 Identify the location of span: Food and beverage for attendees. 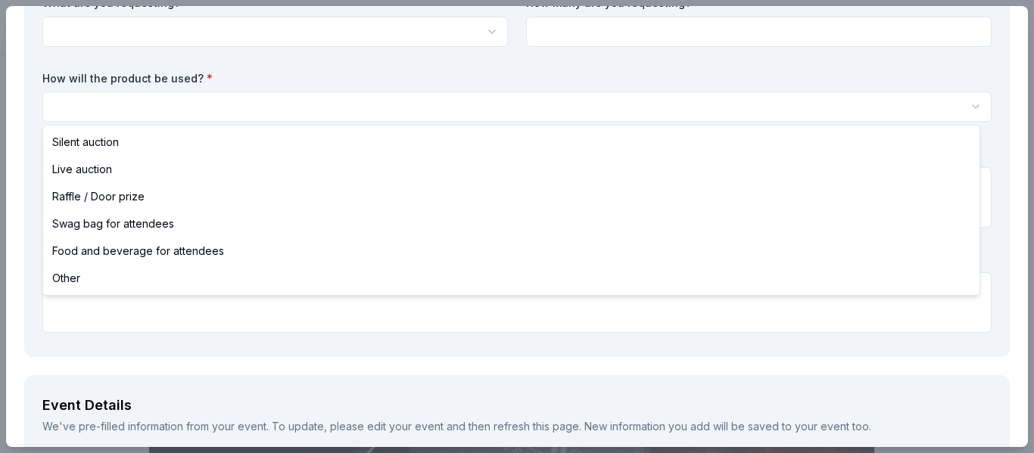
(138, 251).